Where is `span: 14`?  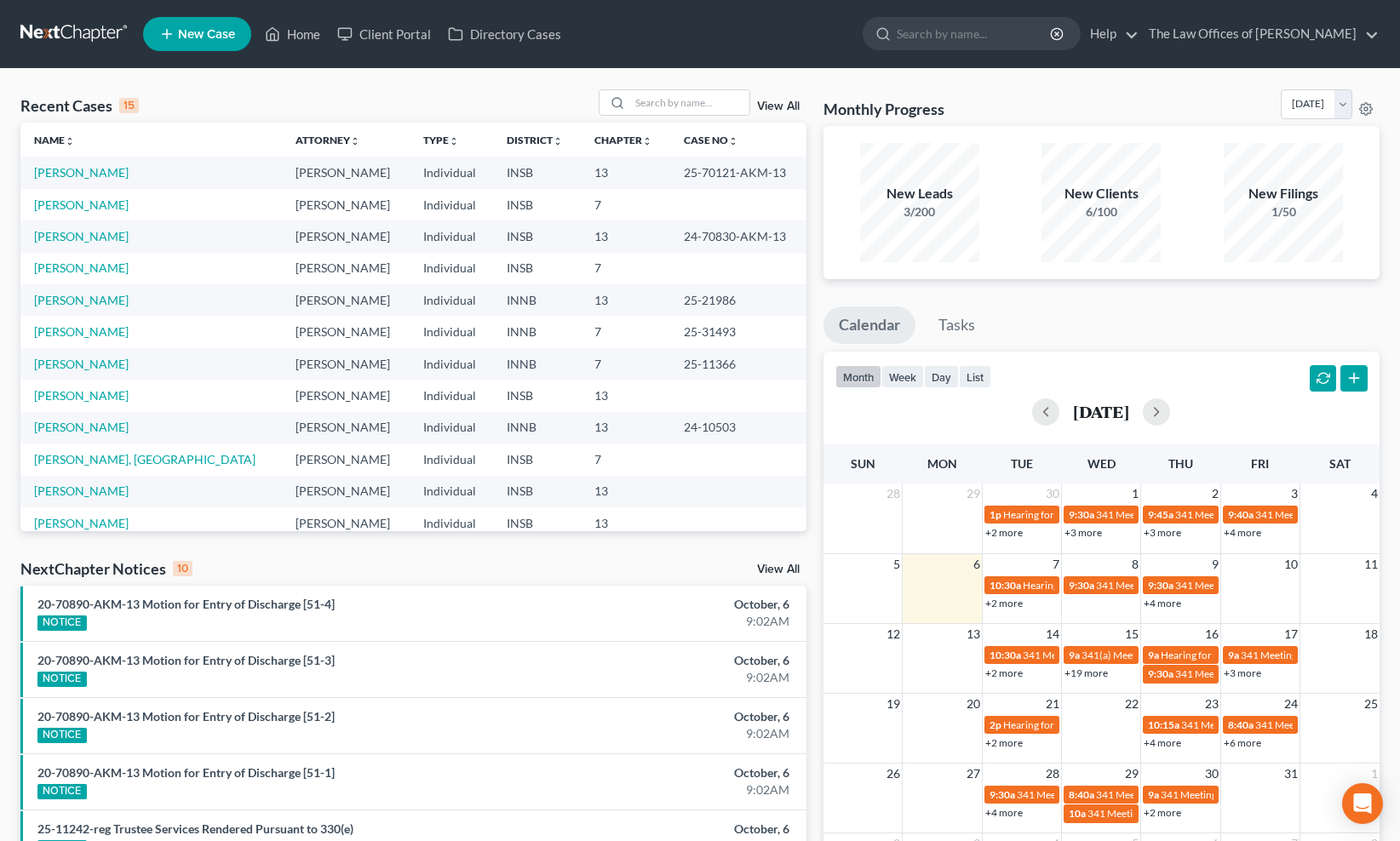 span: 14 is located at coordinates (1053, 635).